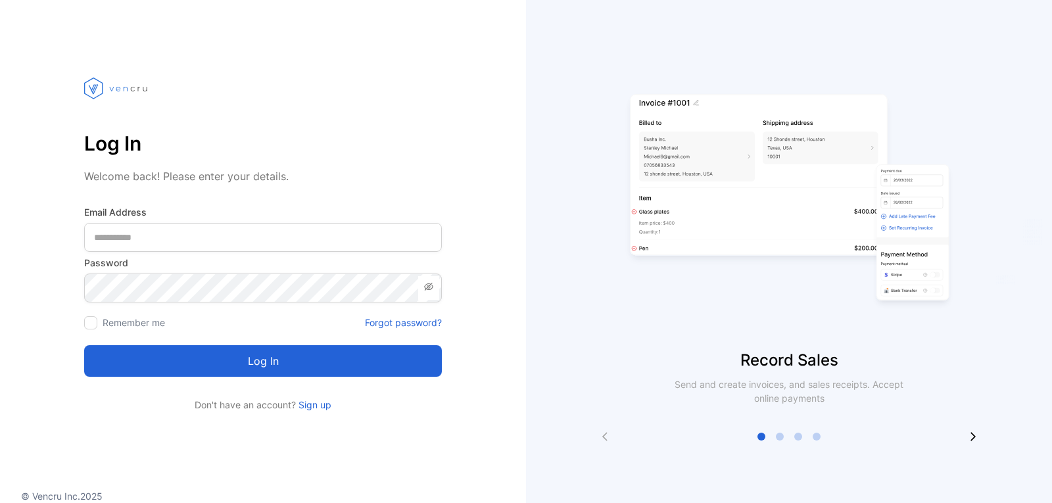  I want to click on label: Remember me, so click(133, 322).